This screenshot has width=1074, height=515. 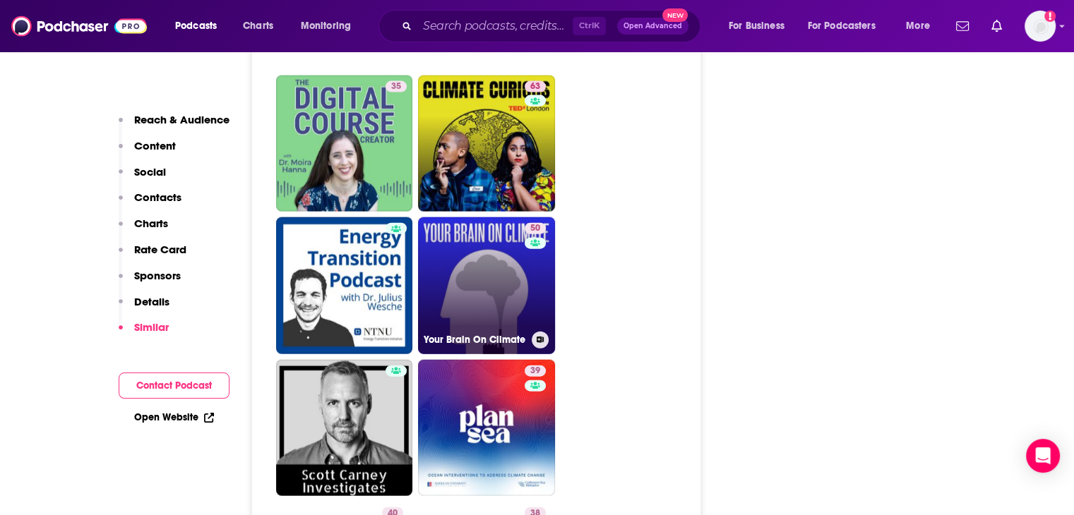 What do you see at coordinates (535, 229) in the screenshot?
I see `span: 50` at bounding box center [535, 229].